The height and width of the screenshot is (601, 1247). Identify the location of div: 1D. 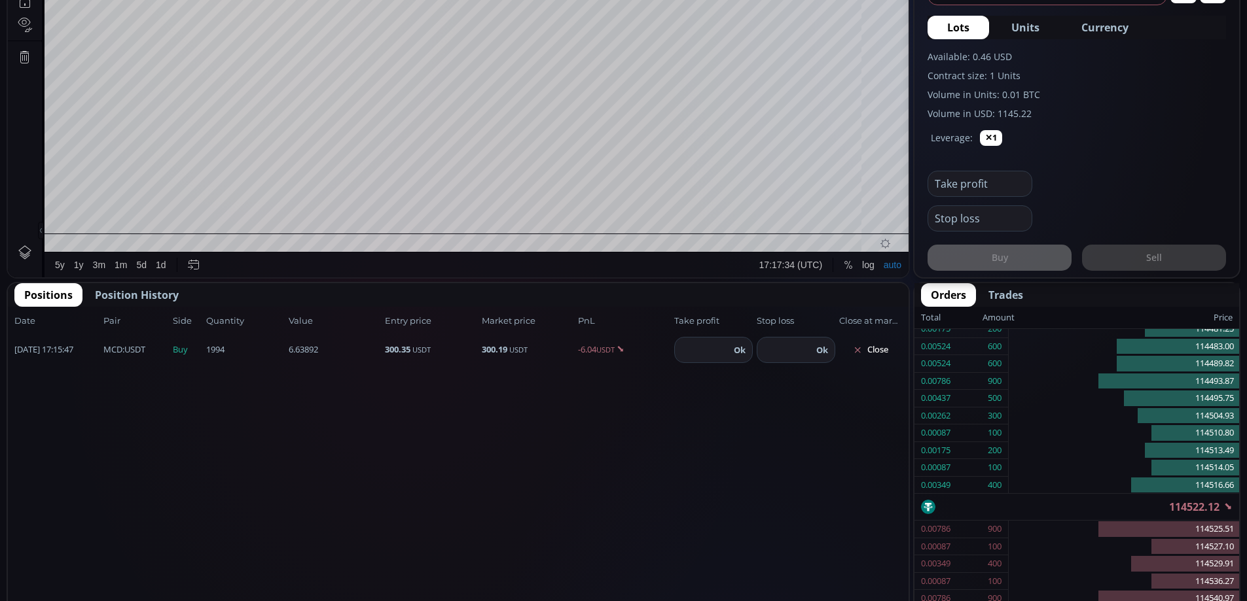
(74, 36).